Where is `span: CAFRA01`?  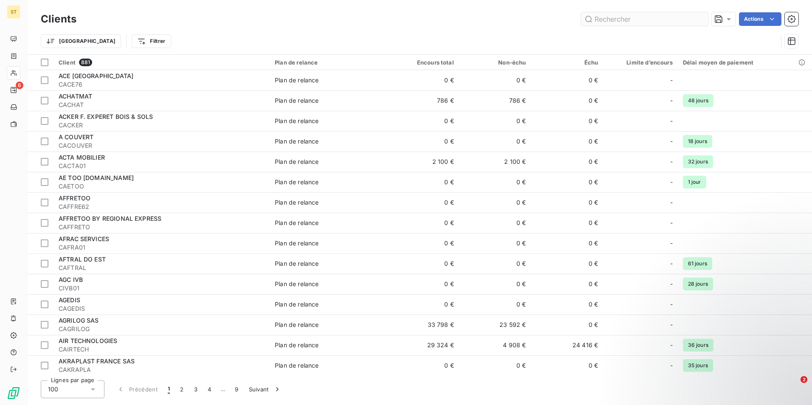
span: CAFRA01 is located at coordinates (161, 248).